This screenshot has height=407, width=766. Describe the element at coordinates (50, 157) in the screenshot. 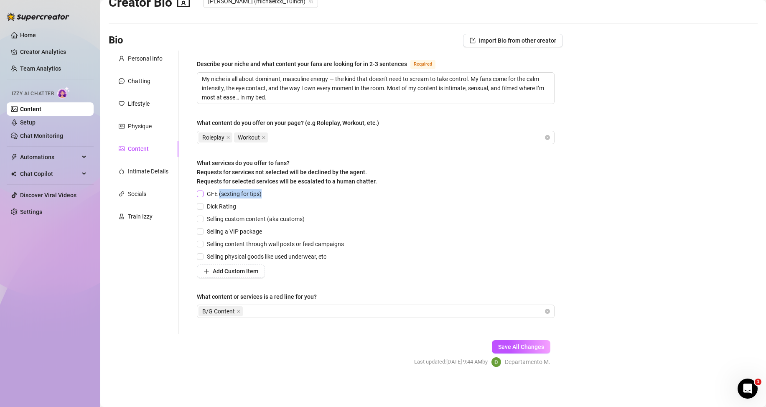

I see `span: Automations` at that location.